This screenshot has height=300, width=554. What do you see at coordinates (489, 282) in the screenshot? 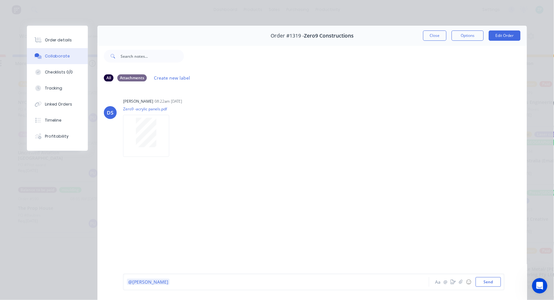
I see `button: Send` at bounding box center [489, 282].